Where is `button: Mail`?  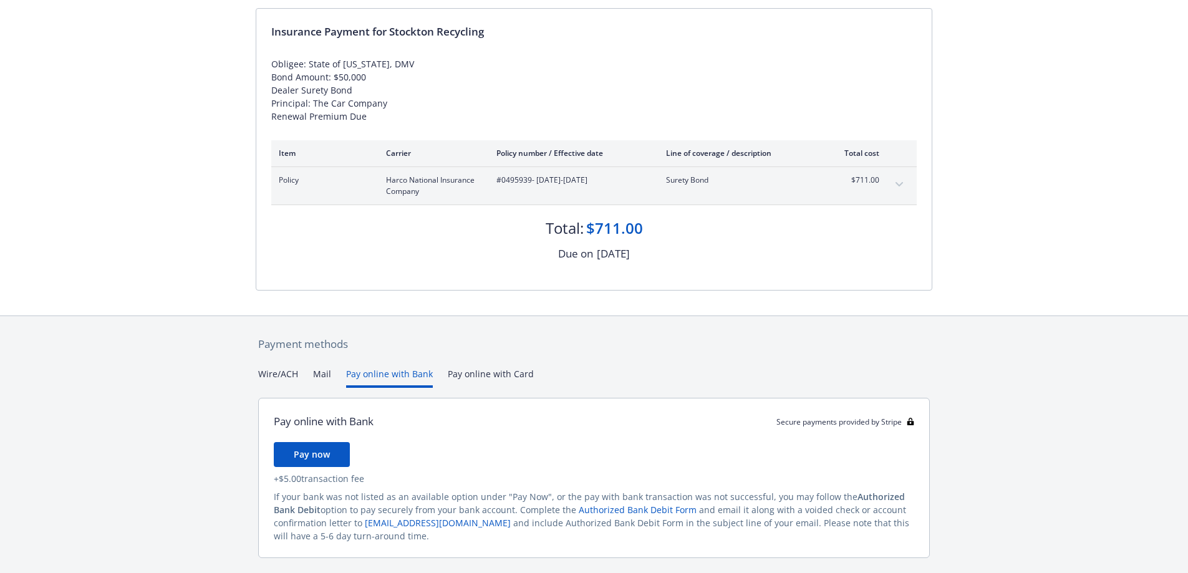 button: Mail is located at coordinates (322, 377).